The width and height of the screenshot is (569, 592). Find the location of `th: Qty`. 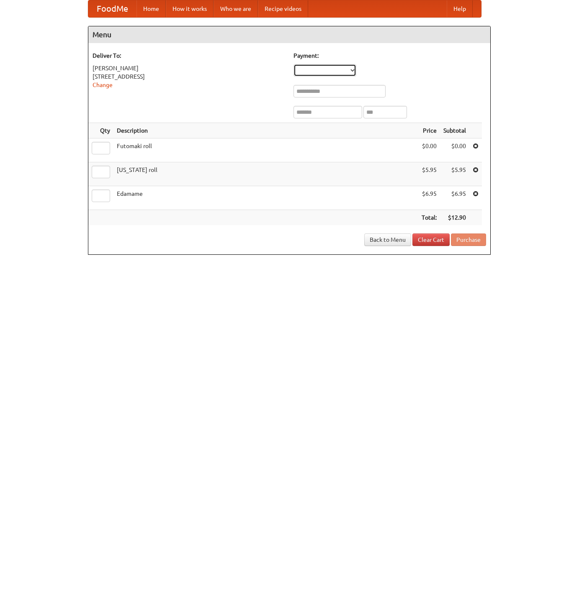

th: Qty is located at coordinates (101, 131).